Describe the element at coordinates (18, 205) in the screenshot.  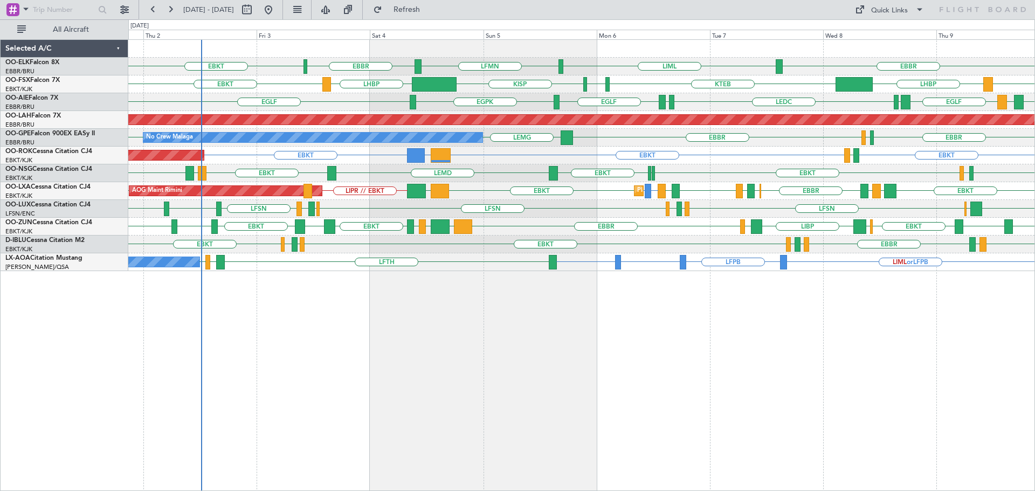
I see `span: OO-LUX` at that location.